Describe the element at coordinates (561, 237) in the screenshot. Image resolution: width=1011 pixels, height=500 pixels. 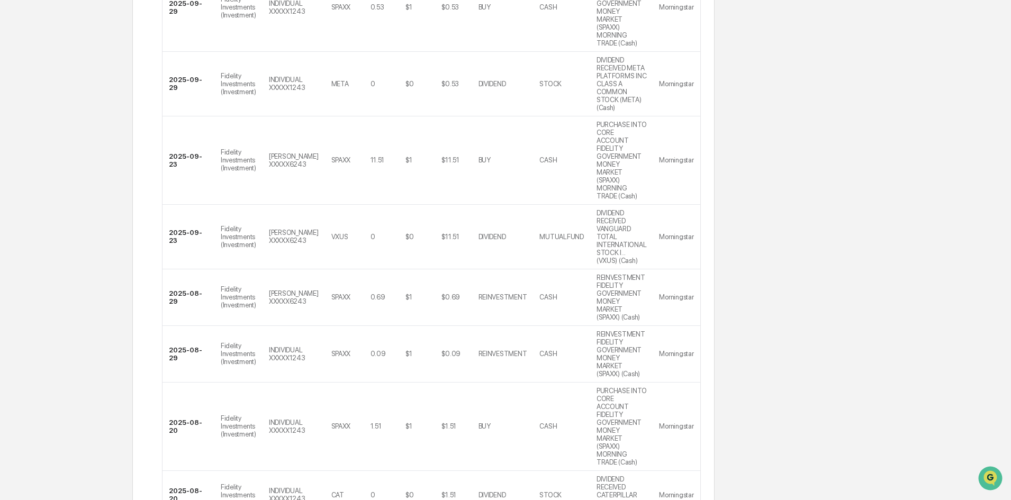
I see `div: MUTUALFUND` at that location.